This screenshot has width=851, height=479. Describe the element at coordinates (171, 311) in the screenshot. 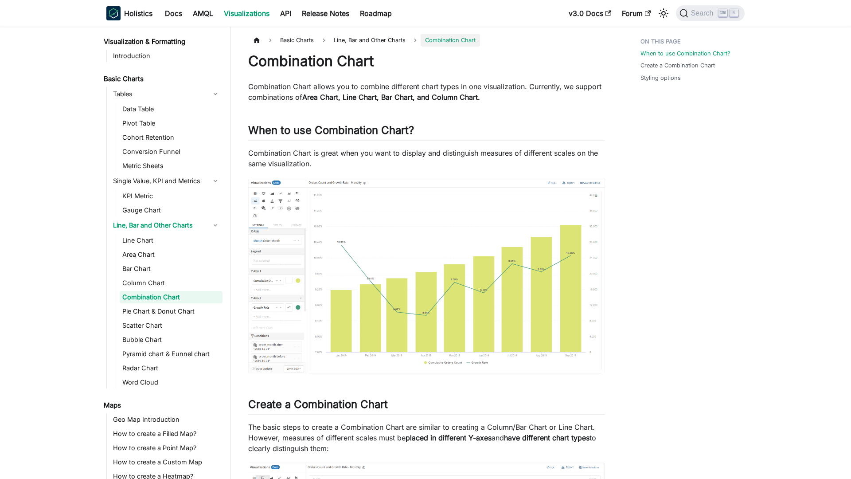

I see `a: Pie Chart & Donut Chart` at that location.